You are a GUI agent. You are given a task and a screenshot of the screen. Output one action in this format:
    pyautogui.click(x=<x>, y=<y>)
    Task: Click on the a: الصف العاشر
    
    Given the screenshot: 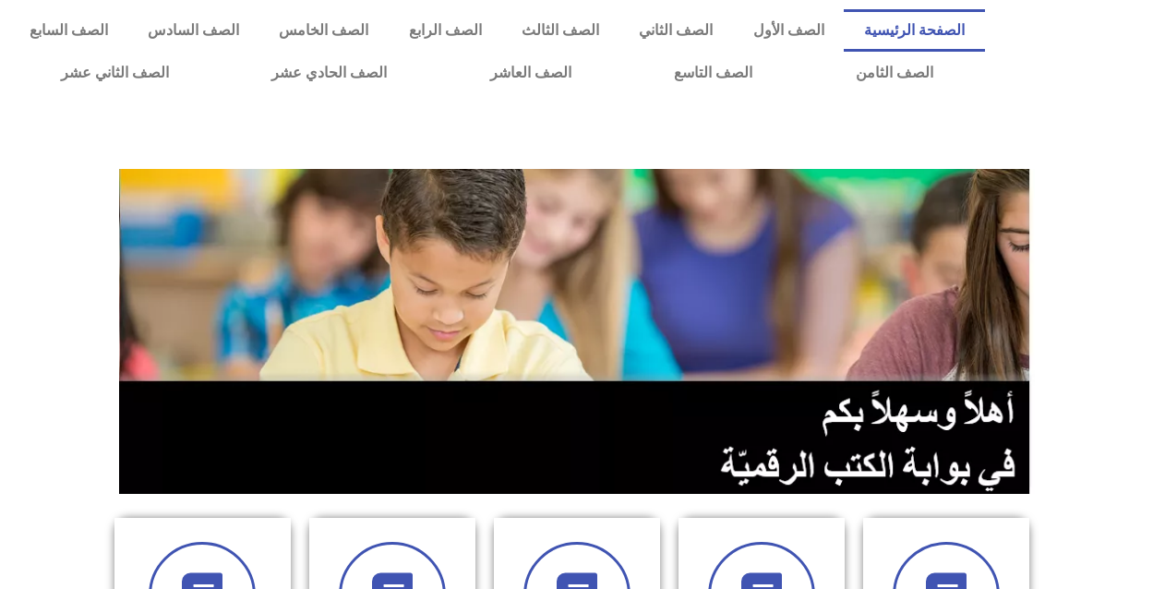 What is the action you would take?
    pyautogui.click(x=531, y=73)
    